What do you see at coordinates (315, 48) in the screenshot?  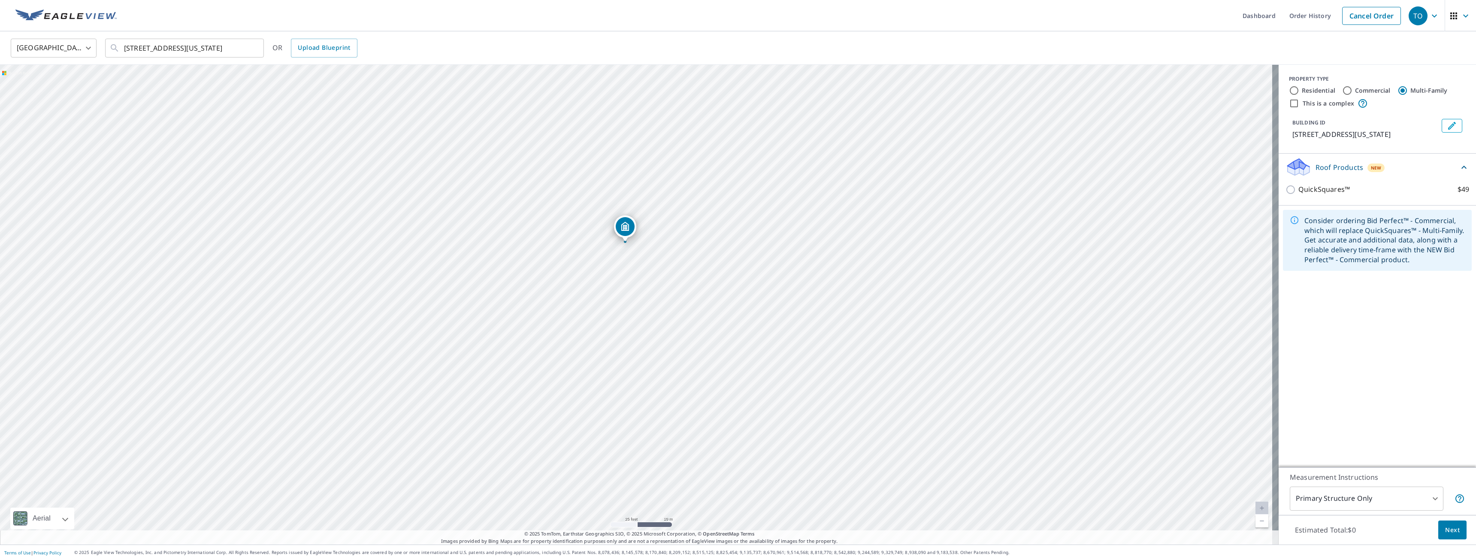 I see `div: OR` at bounding box center [315, 48].